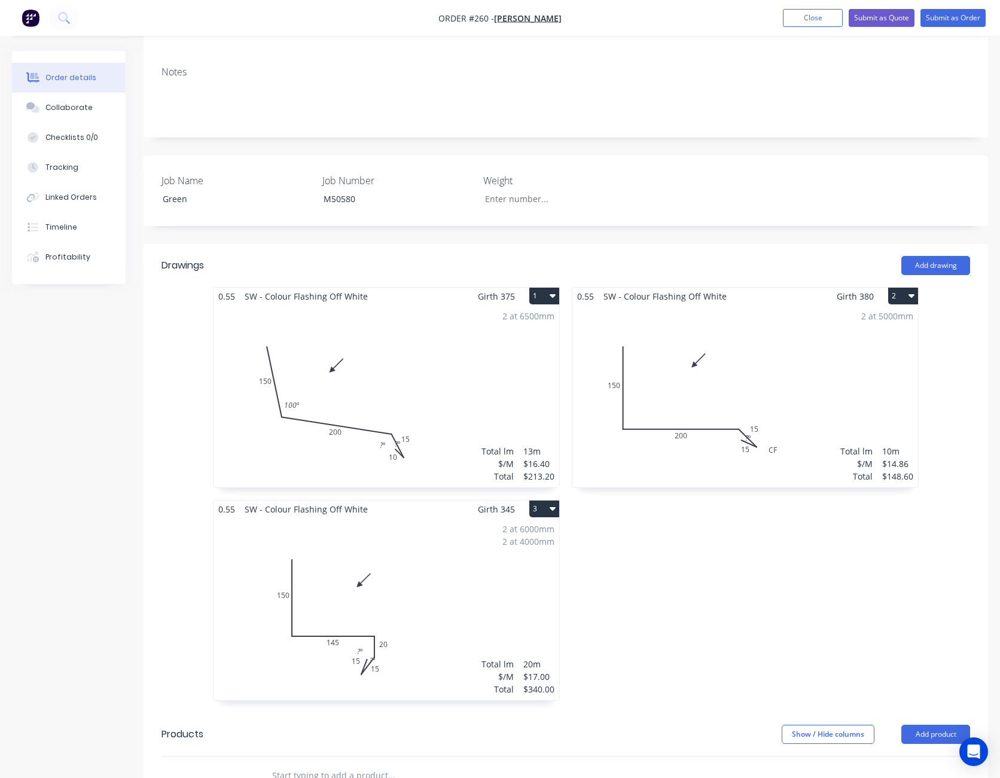 The width and height of the screenshot is (1000, 778). Describe the element at coordinates (30, 18) in the screenshot. I see `img: Factory` at that location.